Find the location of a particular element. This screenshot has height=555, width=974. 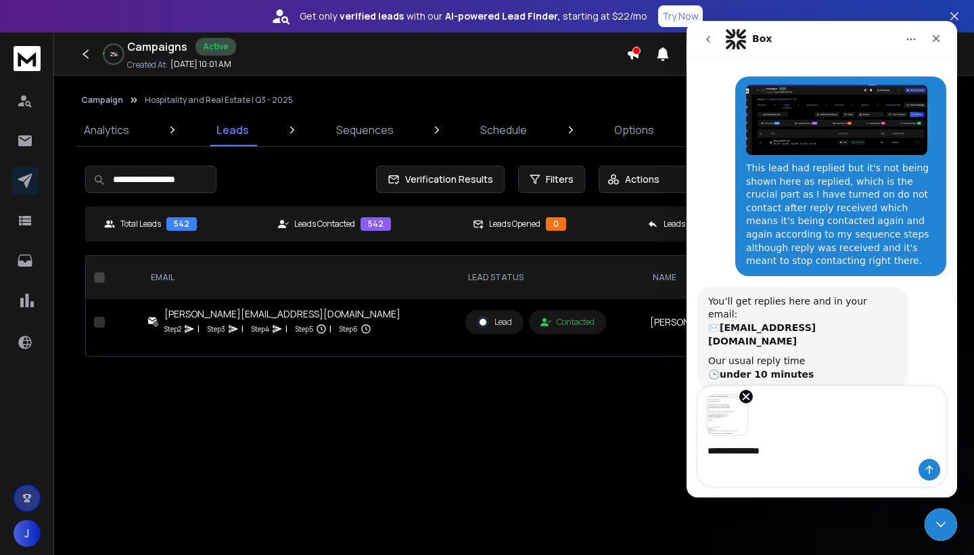

button: Remove image 1 is located at coordinates (60, 375).